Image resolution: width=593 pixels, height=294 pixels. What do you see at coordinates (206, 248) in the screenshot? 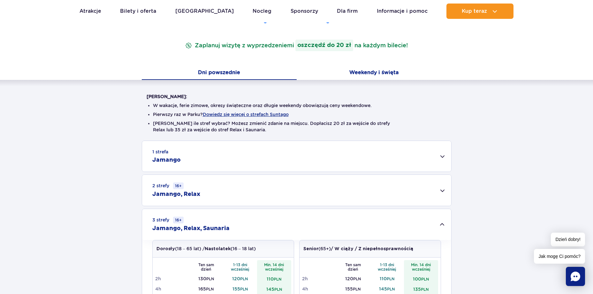
I see `p: (18 – 65 lat) / (16 – 18 lat)` at bounding box center [206, 248].